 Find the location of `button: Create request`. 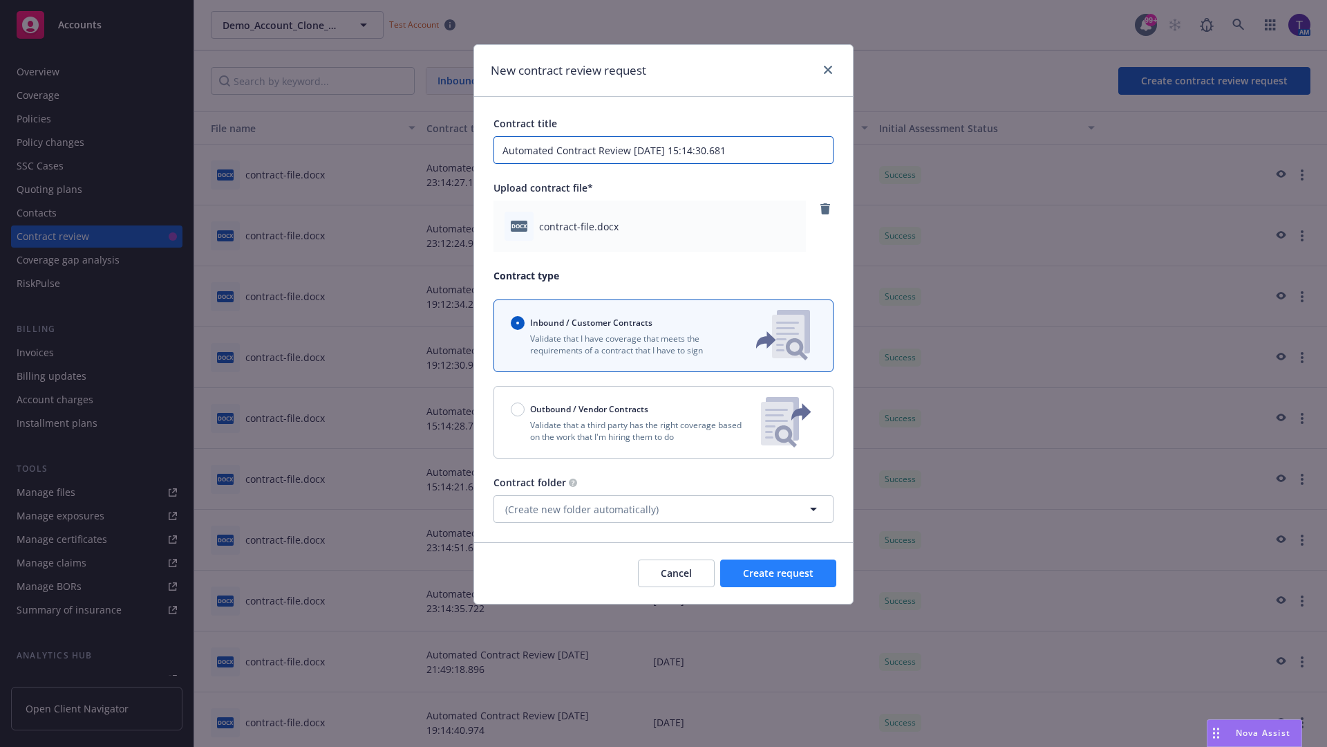

button: Create request is located at coordinates (778, 573).